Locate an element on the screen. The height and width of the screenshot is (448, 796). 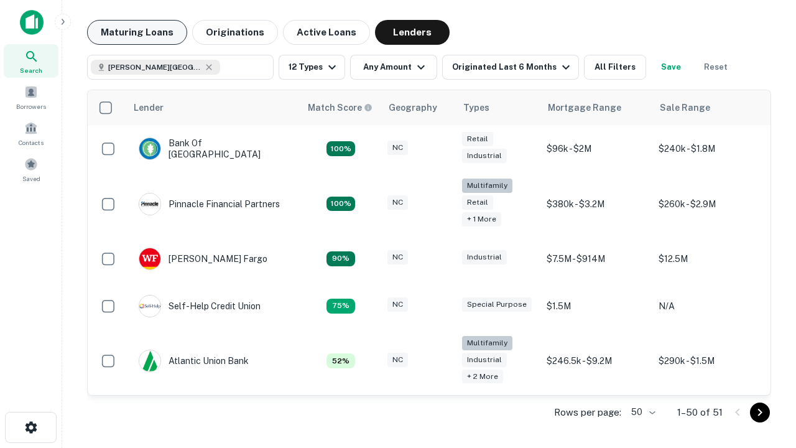
td: $260k - $2.9M is located at coordinates (709, 203).